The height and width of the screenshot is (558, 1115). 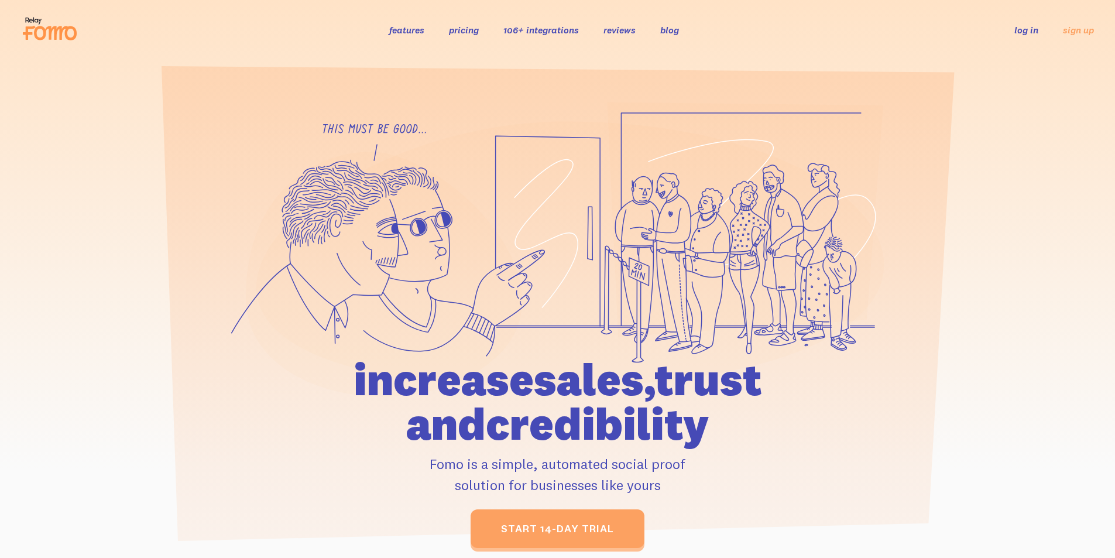 What do you see at coordinates (541, 30) in the screenshot?
I see `a: 106+ integrations` at bounding box center [541, 30].